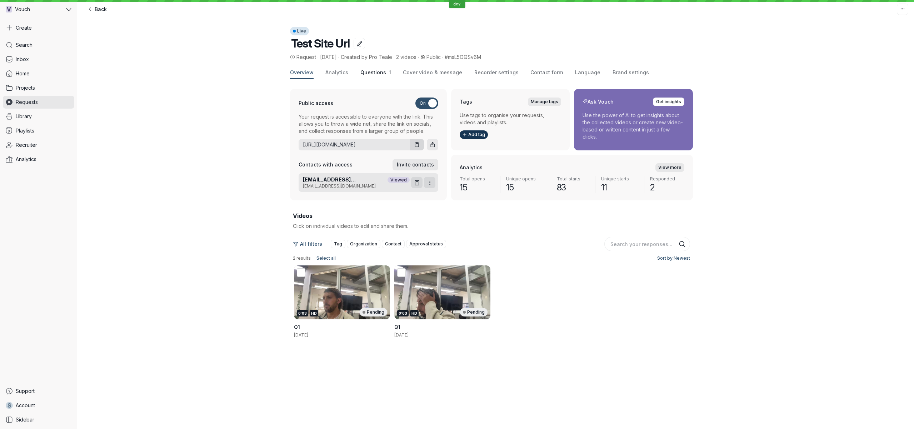  I want to click on button: Approval status, so click(426, 244).